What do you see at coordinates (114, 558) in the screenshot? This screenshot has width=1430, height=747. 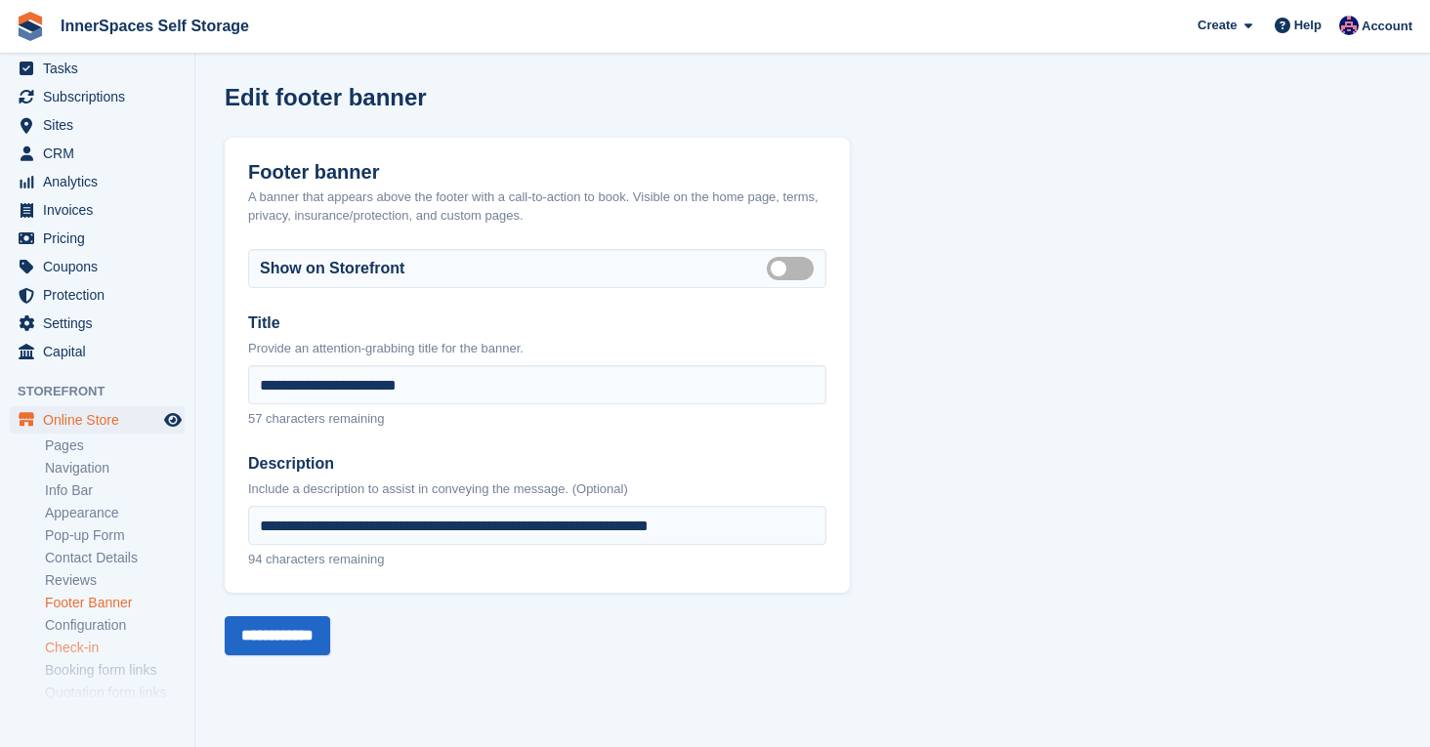 I see `a: Contact Details` at bounding box center [114, 558].